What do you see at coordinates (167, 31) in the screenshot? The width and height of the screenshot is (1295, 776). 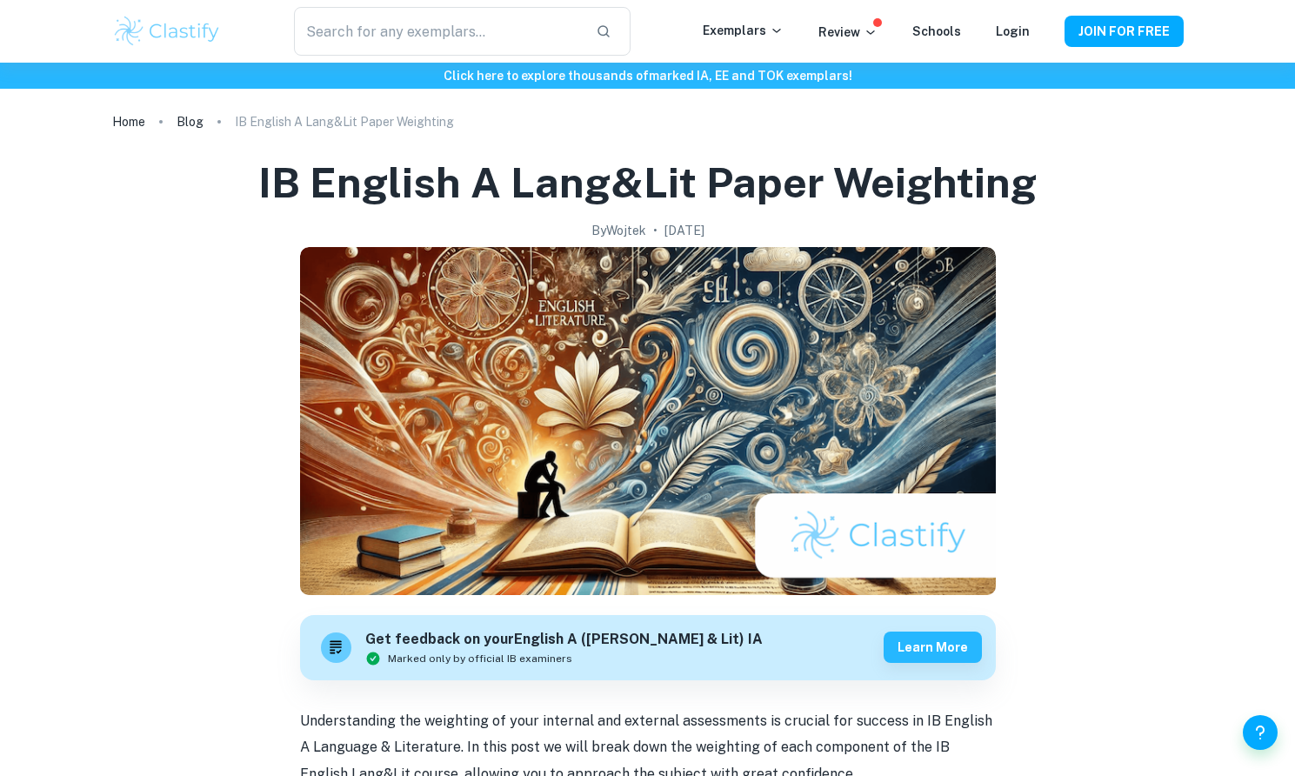 I see `a: Clastify logo` at bounding box center [167, 31].